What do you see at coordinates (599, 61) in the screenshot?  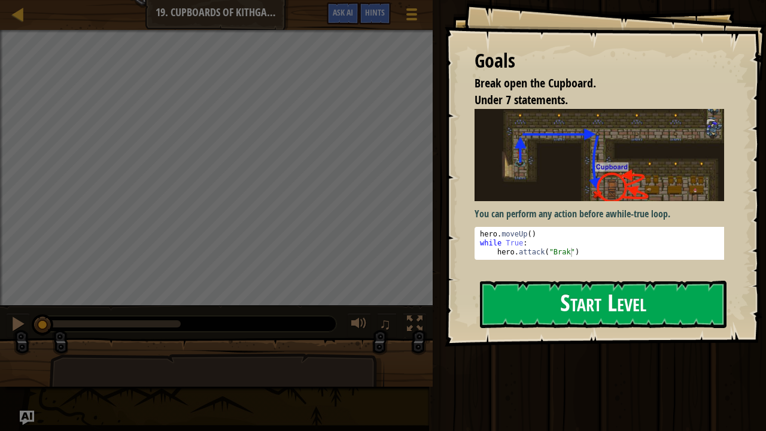 I see `div: Goals` at bounding box center [599, 61].